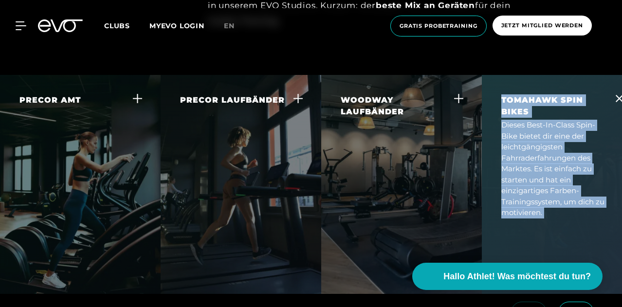 The height and width of the screenshot is (307, 622). I want to click on a: en, so click(235, 26).